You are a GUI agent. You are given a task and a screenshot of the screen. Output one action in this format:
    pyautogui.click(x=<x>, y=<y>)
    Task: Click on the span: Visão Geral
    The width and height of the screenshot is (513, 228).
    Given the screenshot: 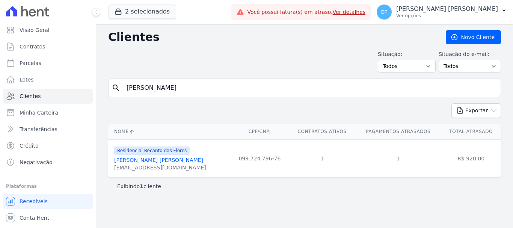 What is the action you would take?
    pyautogui.click(x=35, y=30)
    